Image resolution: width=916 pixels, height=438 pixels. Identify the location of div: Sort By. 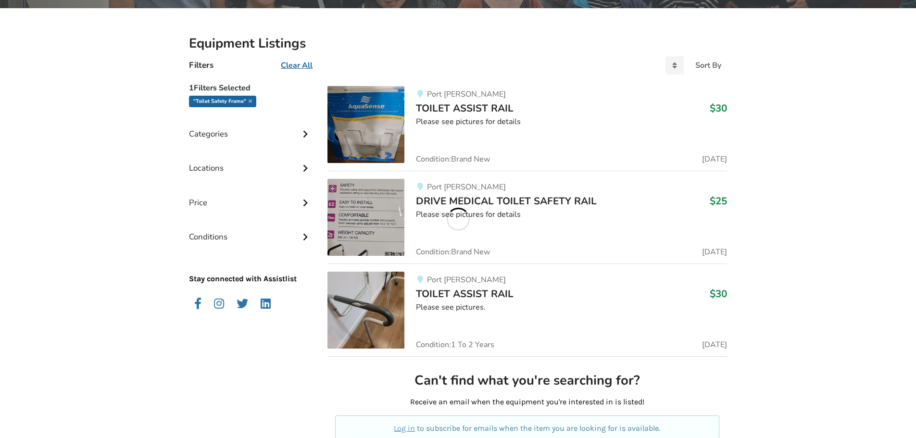
(708, 65).